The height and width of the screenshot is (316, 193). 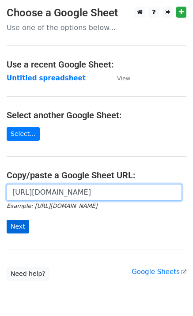 What do you see at coordinates (171, 294) in the screenshot?
I see `div: Chat Widget` at bounding box center [171, 294].